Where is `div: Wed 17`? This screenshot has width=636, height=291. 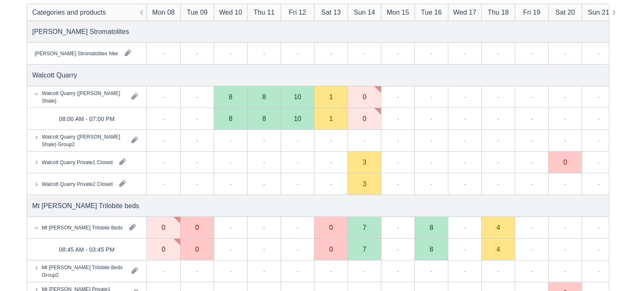 div: Wed 17 is located at coordinates (464, 12).